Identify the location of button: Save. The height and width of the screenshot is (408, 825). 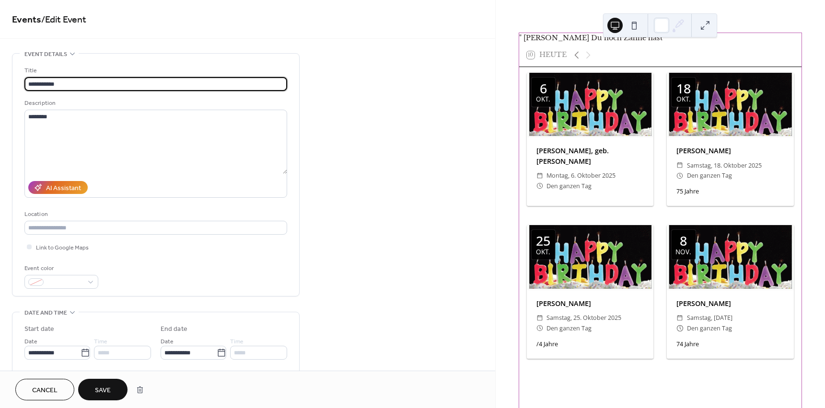
(103, 390).